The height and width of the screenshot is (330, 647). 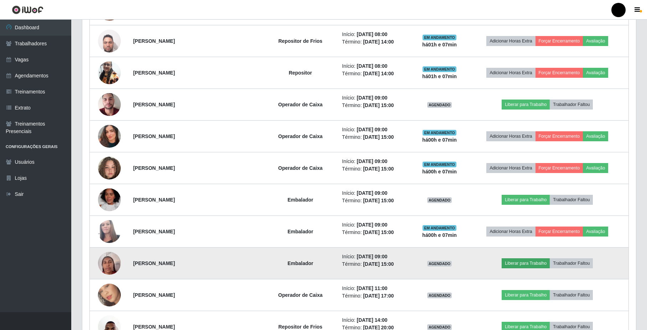 What do you see at coordinates (109, 200) in the screenshot?
I see `img: 1742965437986.jpeg` at bounding box center [109, 200].